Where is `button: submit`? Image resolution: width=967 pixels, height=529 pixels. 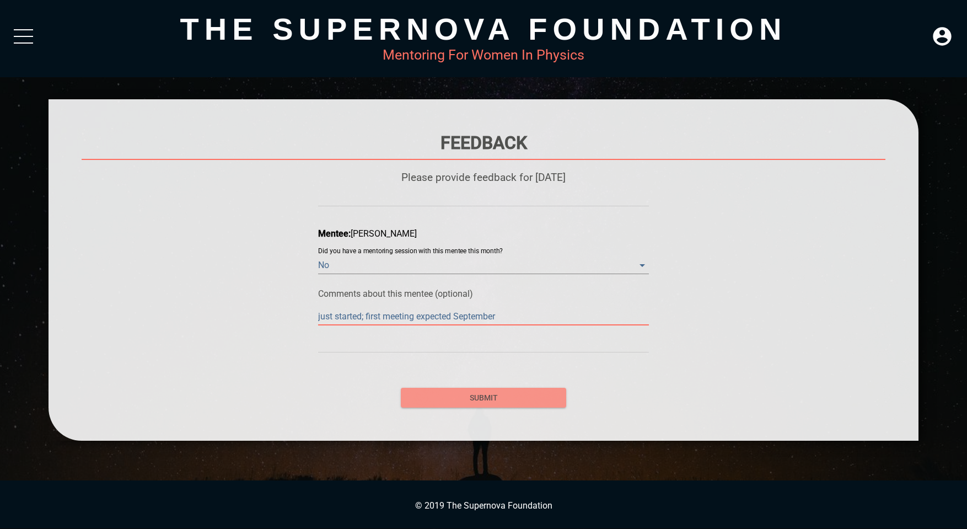
button: submit is located at coordinates (483, 397).